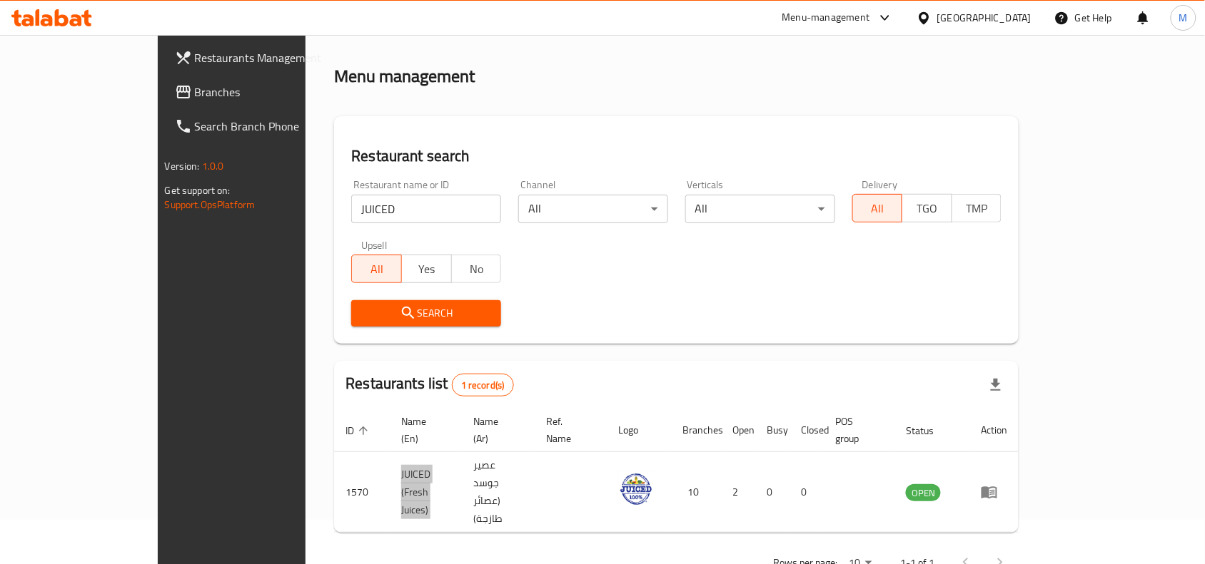 Image resolution: width=1205 pixels, height=564 pixels. Describe the element at coordinates (923, 493) in the screenshot. I see `div: OPEN` at that location.